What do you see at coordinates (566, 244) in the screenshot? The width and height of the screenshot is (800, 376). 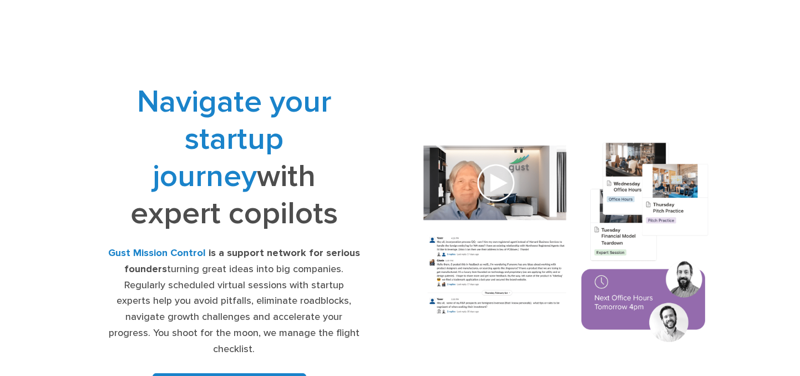 I see `img: Composition of calendar events, a video call presentation, and chat rooms` at bounding box center [566, 244].